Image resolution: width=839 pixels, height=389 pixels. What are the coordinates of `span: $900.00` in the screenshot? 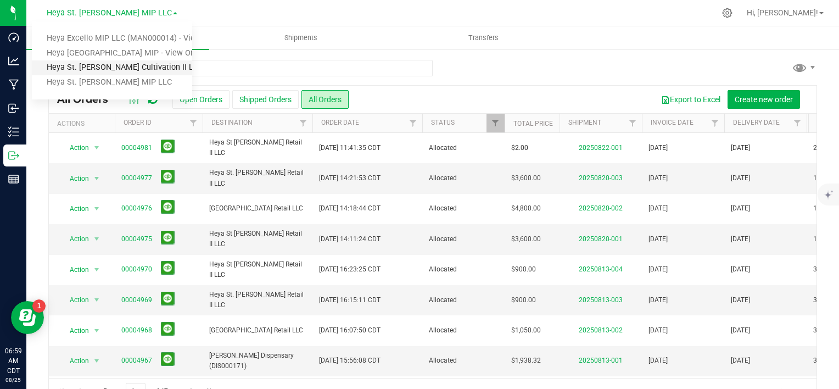 It's located at (523, 269).